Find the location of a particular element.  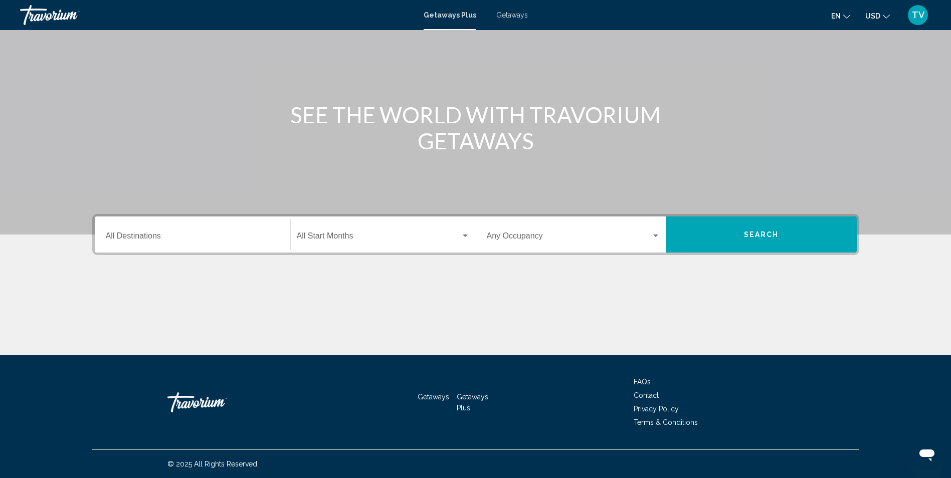

span: USD is located at coordinates (872, 16).